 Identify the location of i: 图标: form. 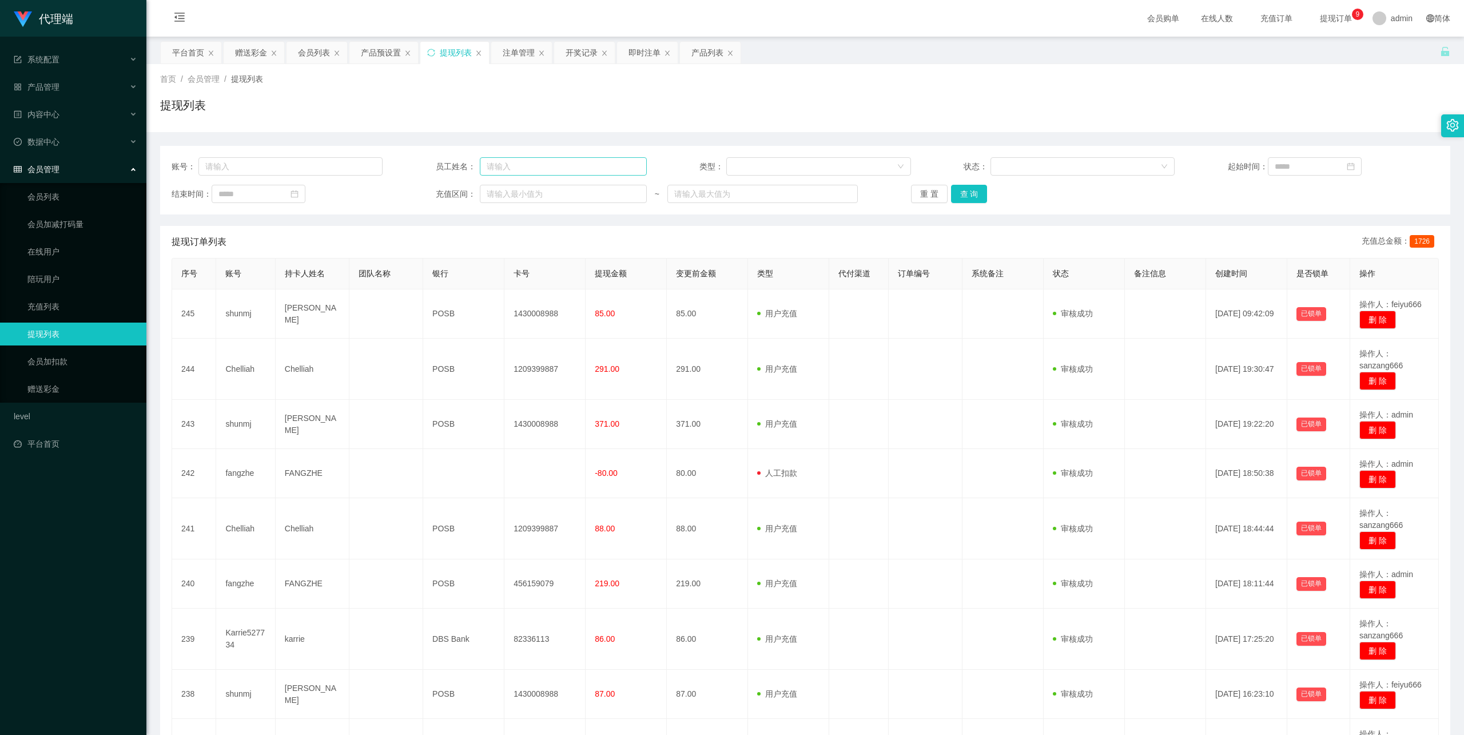
(18, 59).